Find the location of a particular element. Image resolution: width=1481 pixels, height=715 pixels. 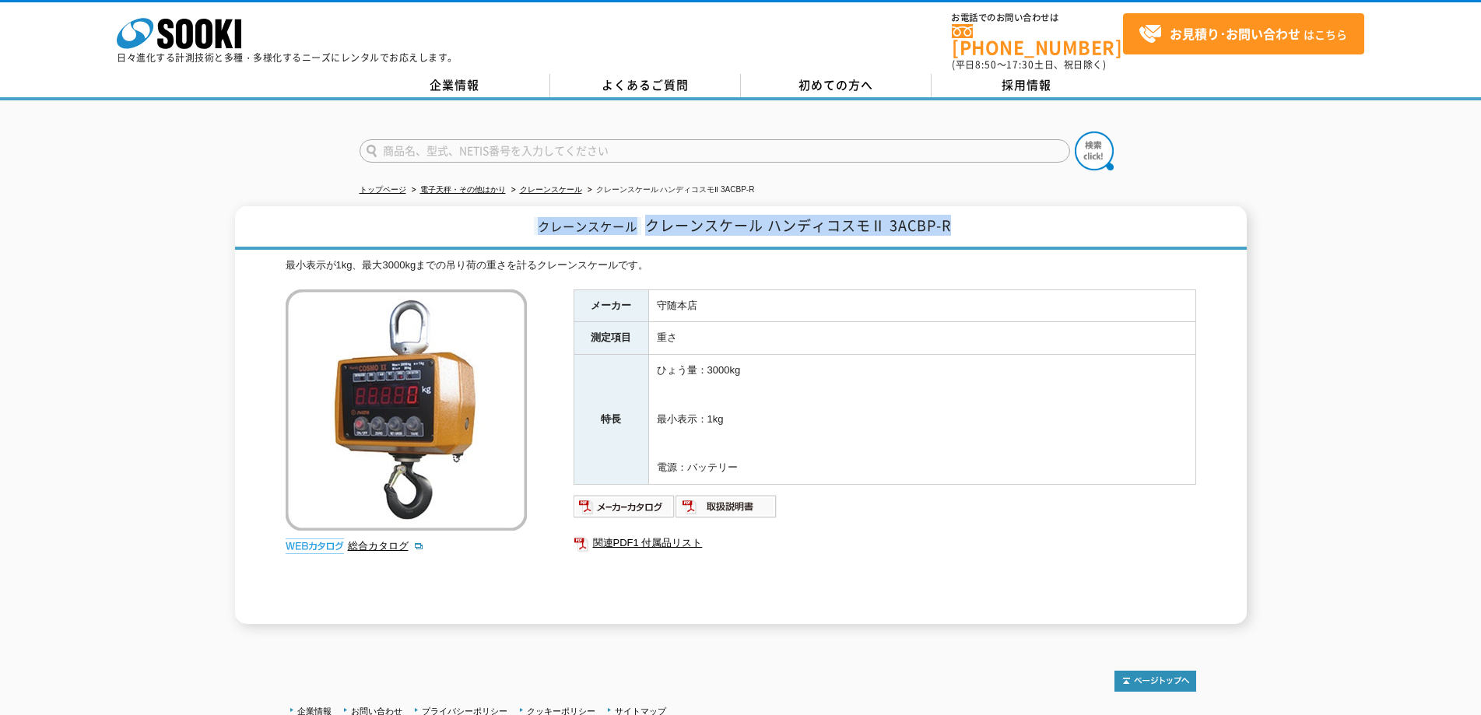

img: btn_search.png is located at coordinates (1094, 151).